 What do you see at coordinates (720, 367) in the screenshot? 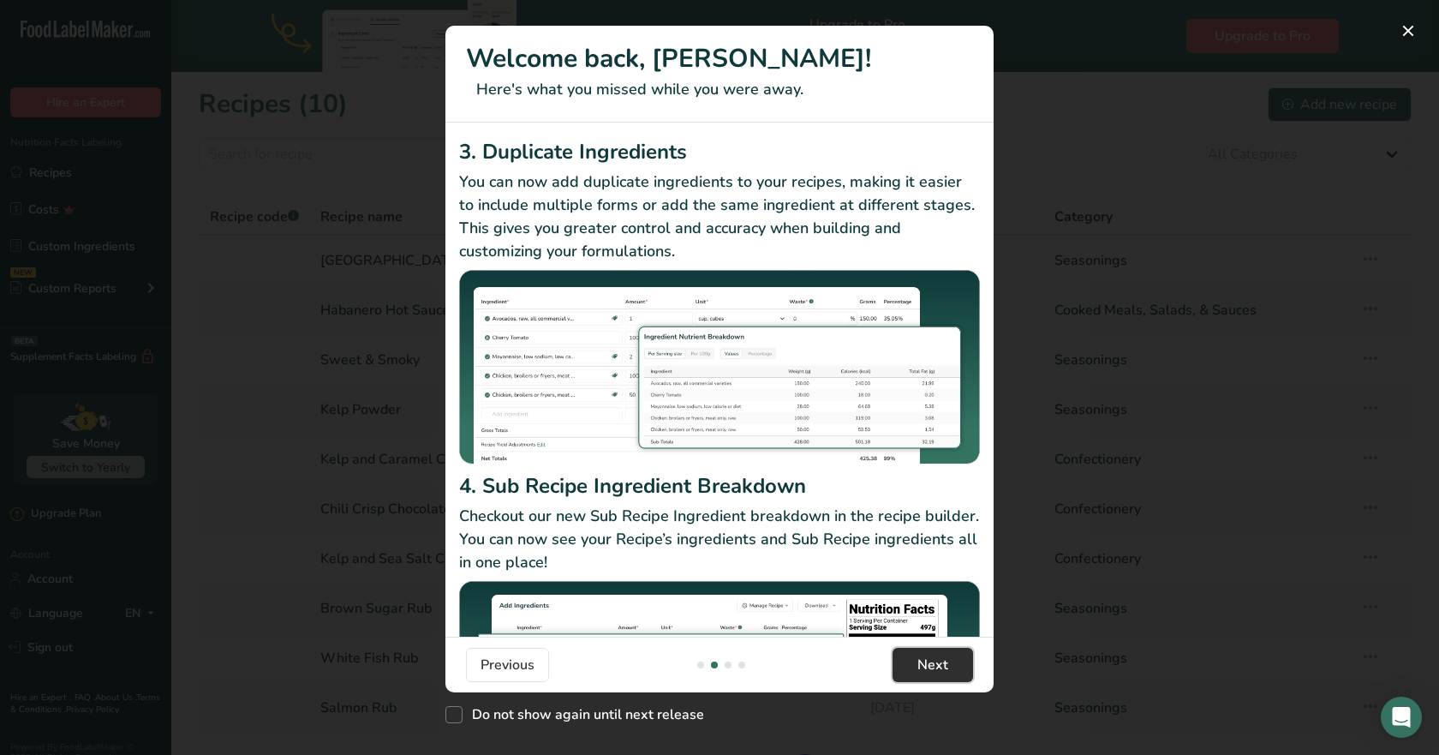
I see `img: Duplicate Ingredients` at bounding box center [720, 367].